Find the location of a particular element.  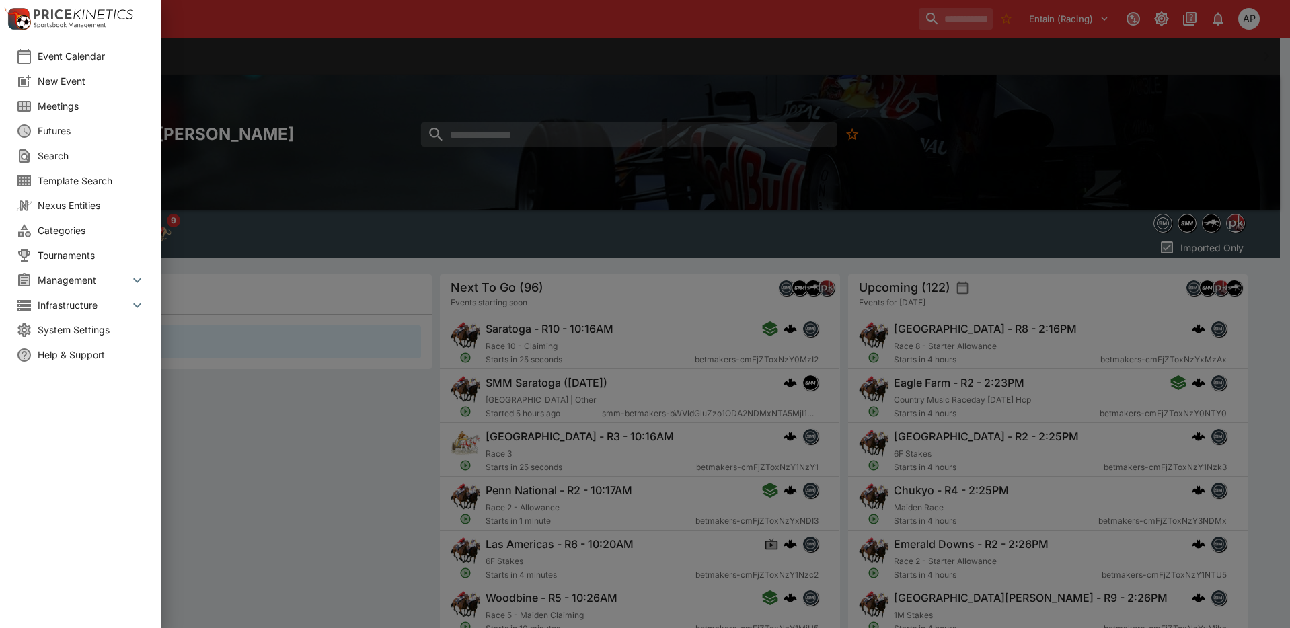

span: Categories is located at coordinates (91, 230).